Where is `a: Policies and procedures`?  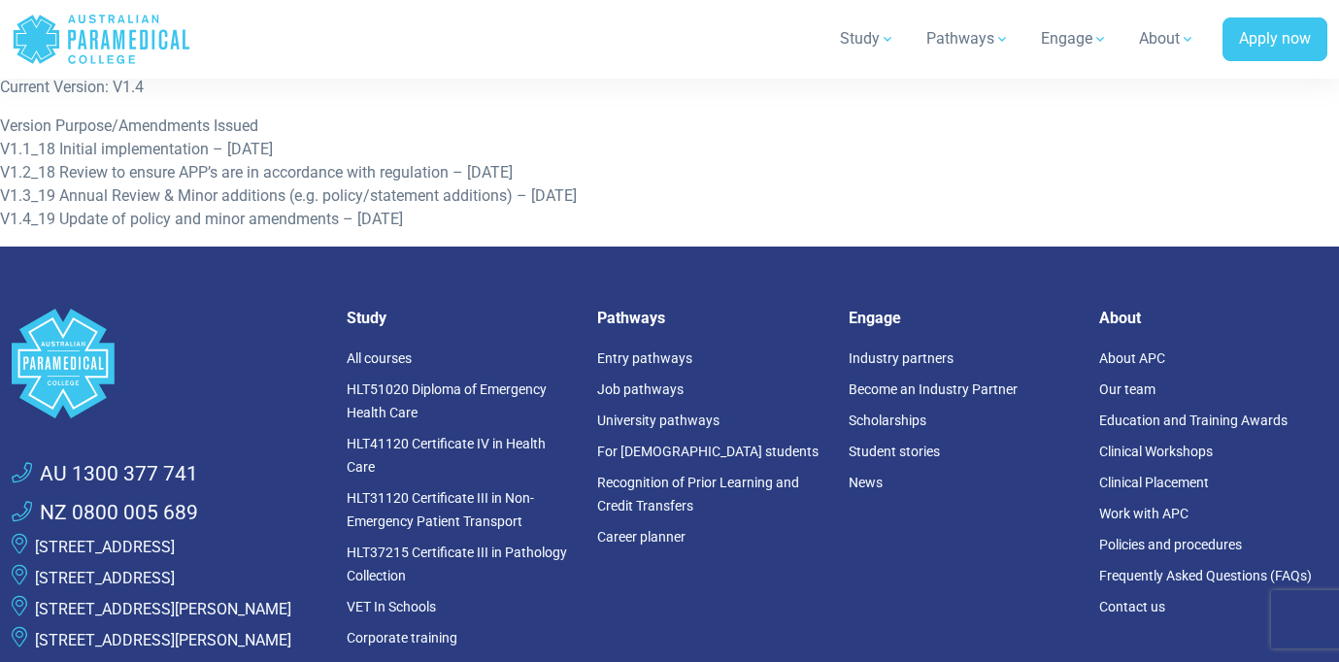 a: Policies and procedures is located at coordinates (1170, 545).